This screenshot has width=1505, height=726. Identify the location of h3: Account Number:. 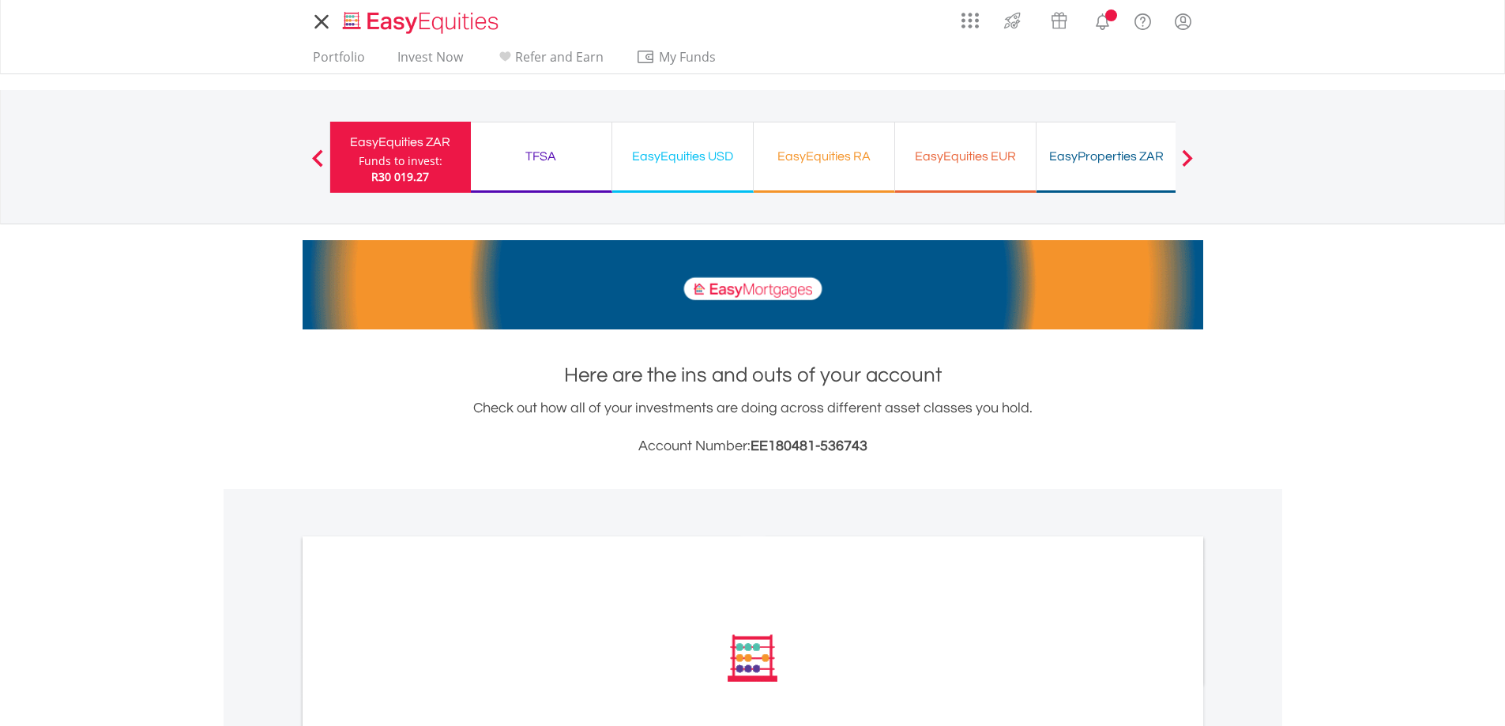
(753, 446).